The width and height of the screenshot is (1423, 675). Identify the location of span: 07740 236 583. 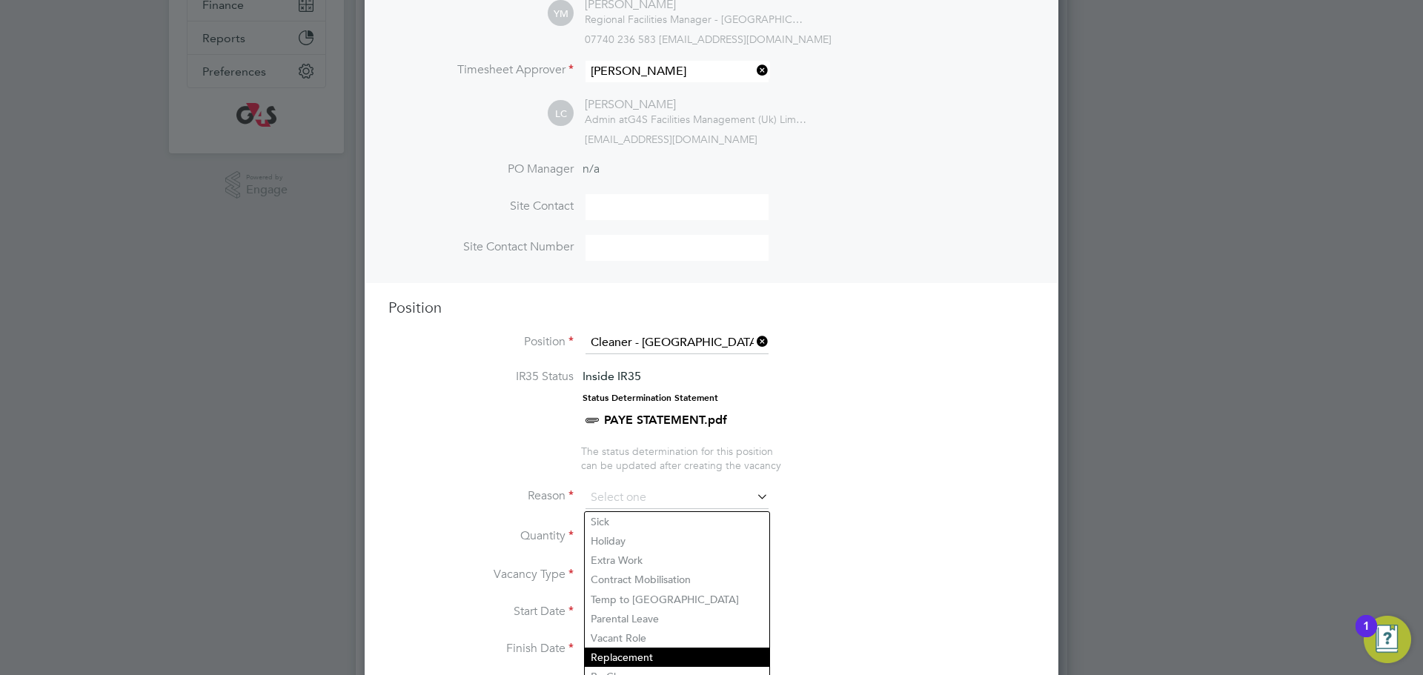
(620, 39).